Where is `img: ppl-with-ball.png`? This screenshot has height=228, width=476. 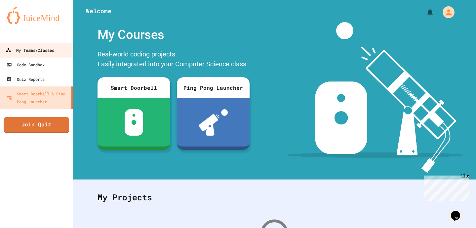 img: ppl-with-ball.png is located at coordinates (213, 123).